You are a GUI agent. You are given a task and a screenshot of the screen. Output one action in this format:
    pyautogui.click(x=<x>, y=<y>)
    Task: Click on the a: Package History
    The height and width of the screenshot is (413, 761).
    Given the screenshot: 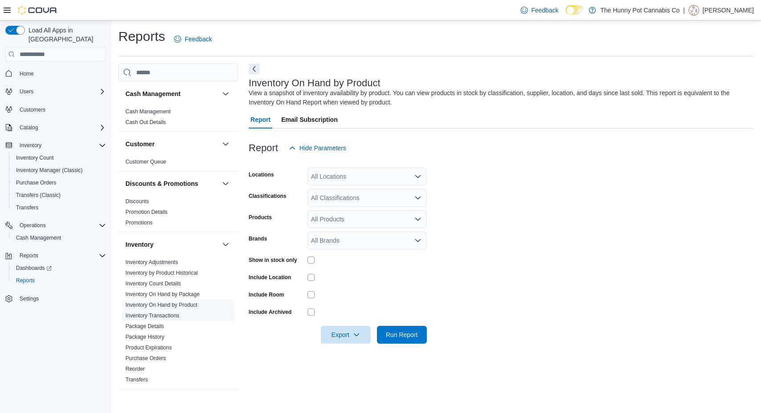 What is the action you would take?
    pyautogui.click(x=145, y=337)
    